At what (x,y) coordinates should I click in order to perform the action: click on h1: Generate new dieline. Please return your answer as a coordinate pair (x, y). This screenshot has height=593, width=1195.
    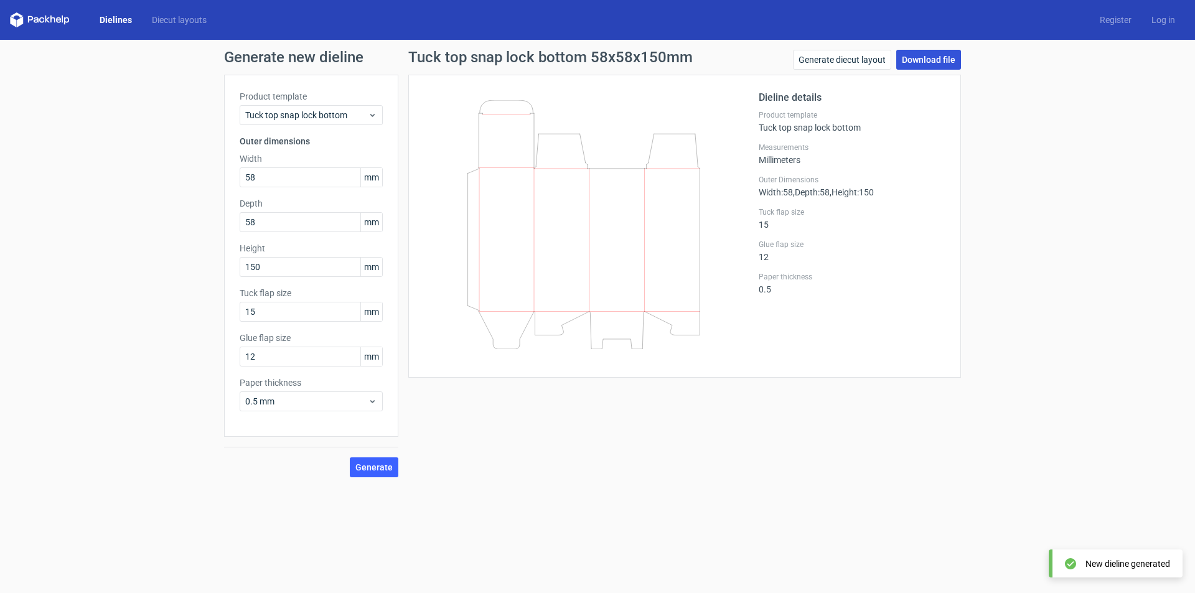
    Looking at the image, I should click on (597, 57).